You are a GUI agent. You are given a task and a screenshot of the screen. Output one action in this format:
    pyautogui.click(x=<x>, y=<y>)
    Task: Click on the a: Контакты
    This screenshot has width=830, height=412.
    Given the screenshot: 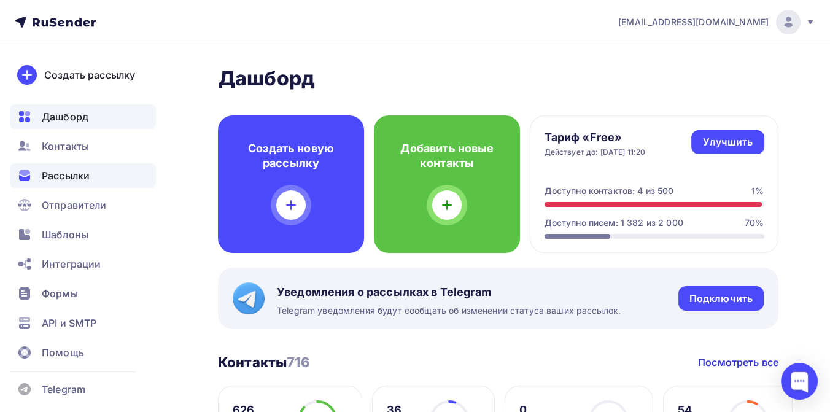 What is the action you would take?
    pyautogui.click(x=83, y=146)
    